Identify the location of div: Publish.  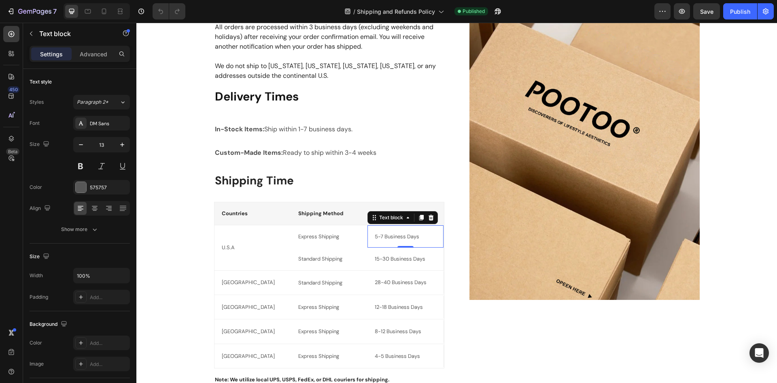
(740, 11).